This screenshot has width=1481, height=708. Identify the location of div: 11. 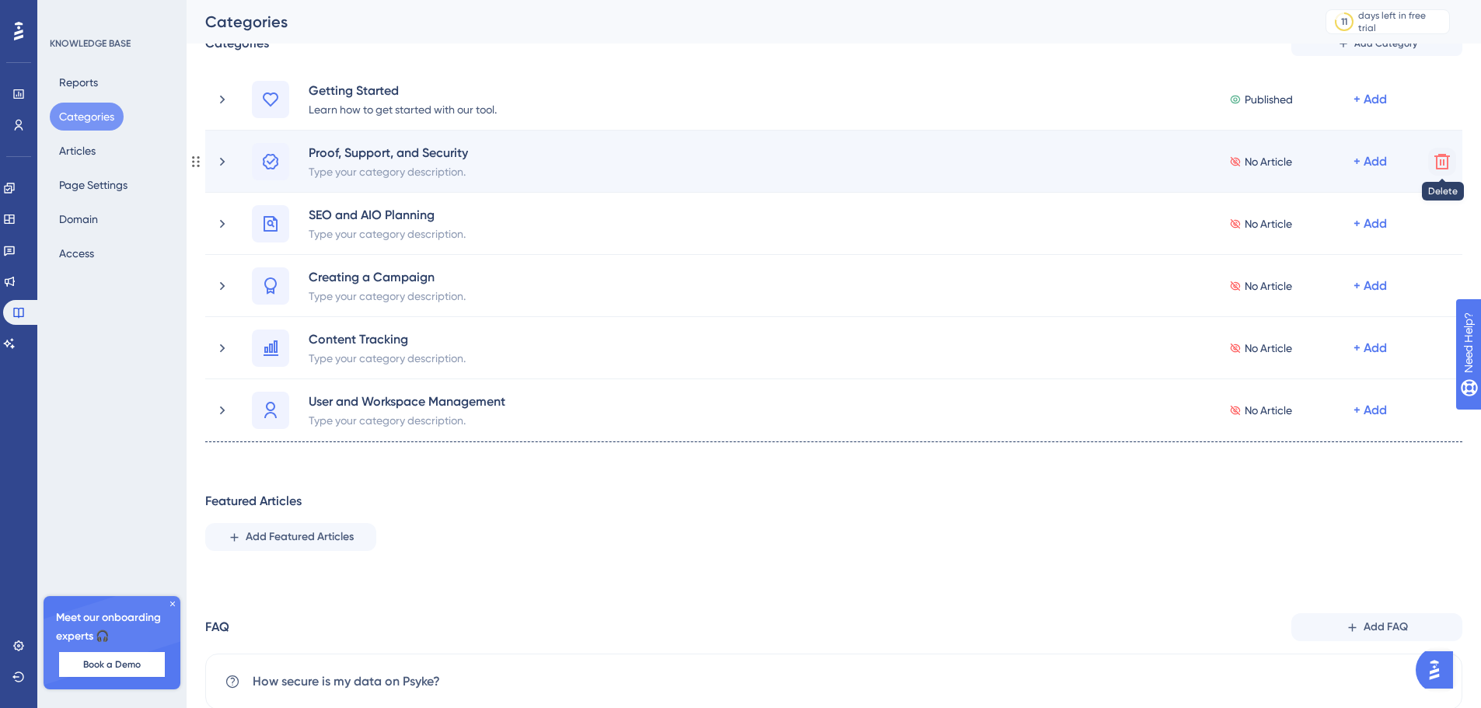
(1344, 22).